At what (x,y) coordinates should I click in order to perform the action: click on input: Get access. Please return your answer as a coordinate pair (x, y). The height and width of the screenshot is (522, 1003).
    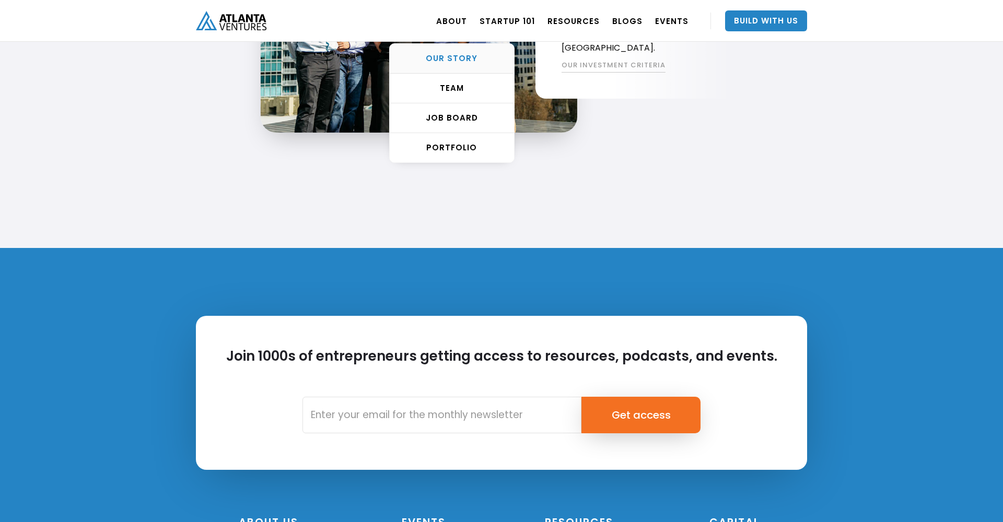
    Looking at the image, I should click on (641, 415).